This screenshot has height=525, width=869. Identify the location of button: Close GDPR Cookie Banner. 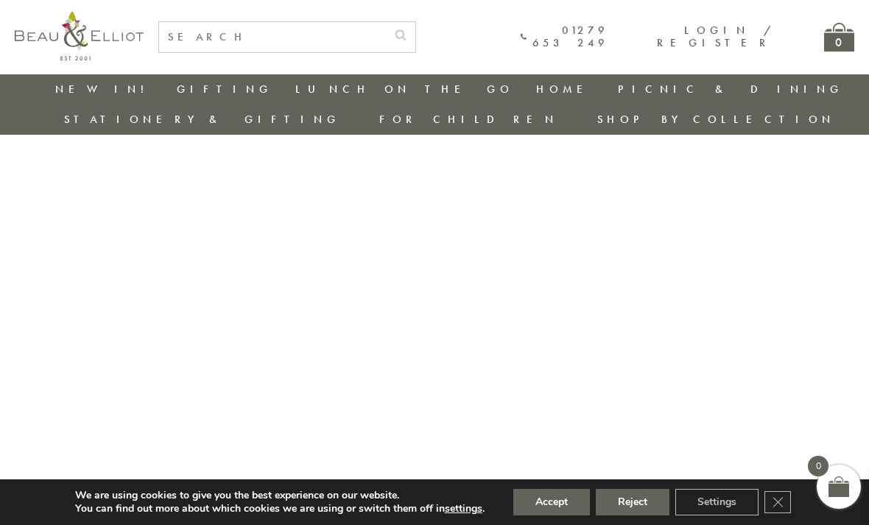
(777, 502).